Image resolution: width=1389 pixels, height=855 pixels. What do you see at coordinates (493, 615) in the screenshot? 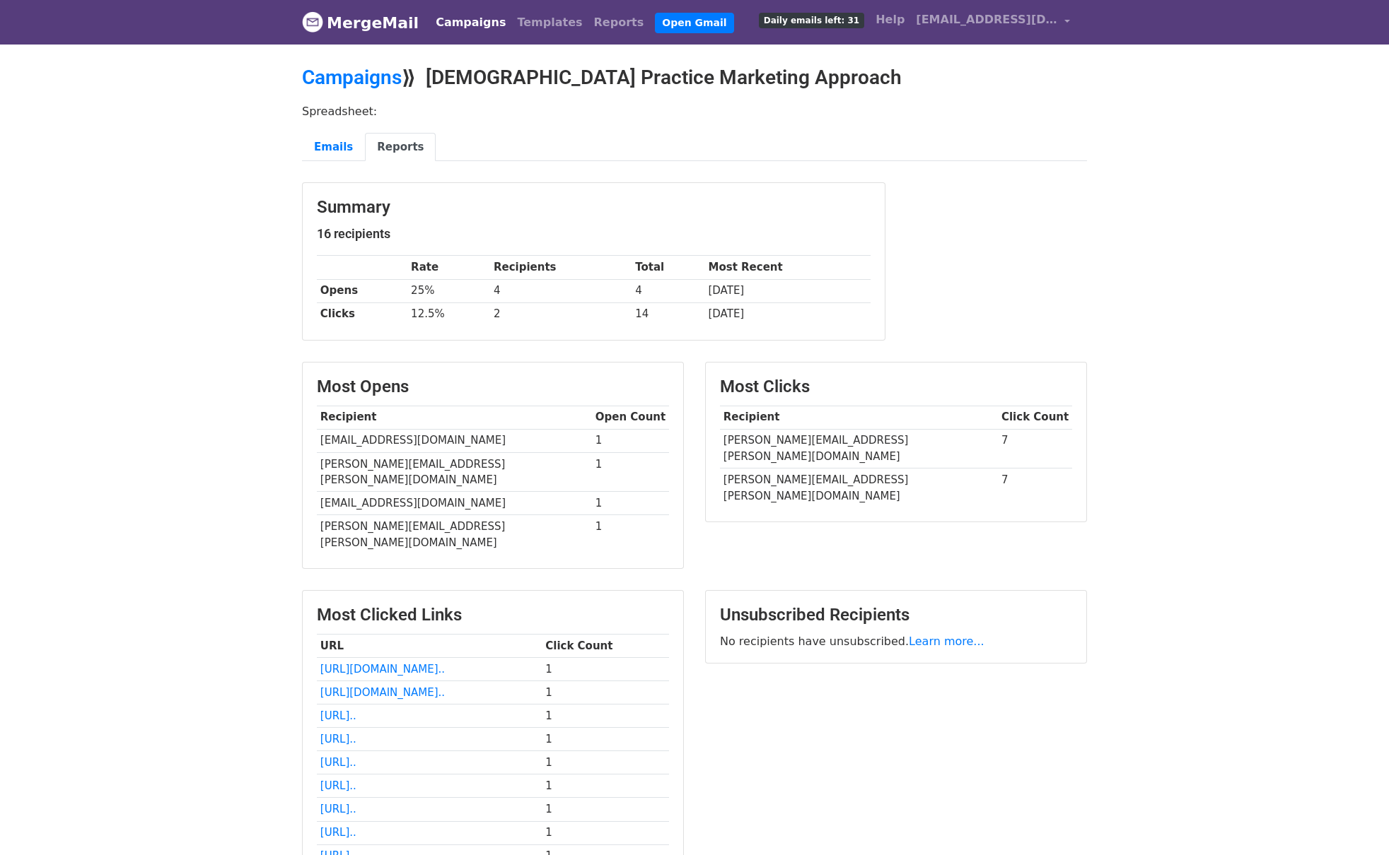
I see `h3: Most Clicked Links` at bounding box center [493, 615].